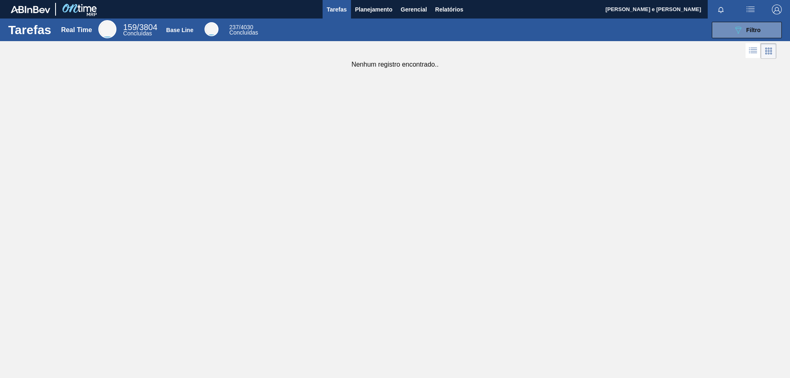 The image size is (790, 378). Describe the element at coordinates (234, 27) in the screenshot. I see `span: 237` at that location.